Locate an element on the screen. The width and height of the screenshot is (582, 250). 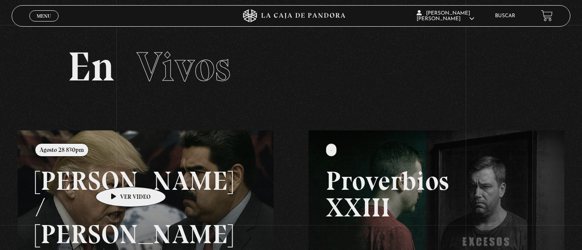
span: Menu is located at coordinates (44, 16).